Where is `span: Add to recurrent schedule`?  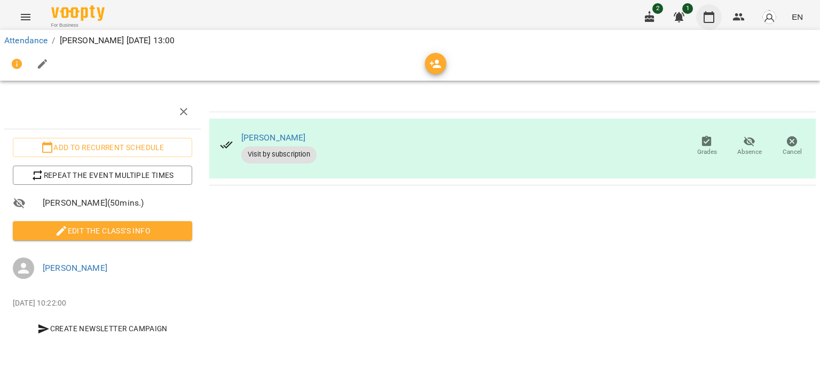
span: Add to recurrent schedule is located at coordinates (103, 147).